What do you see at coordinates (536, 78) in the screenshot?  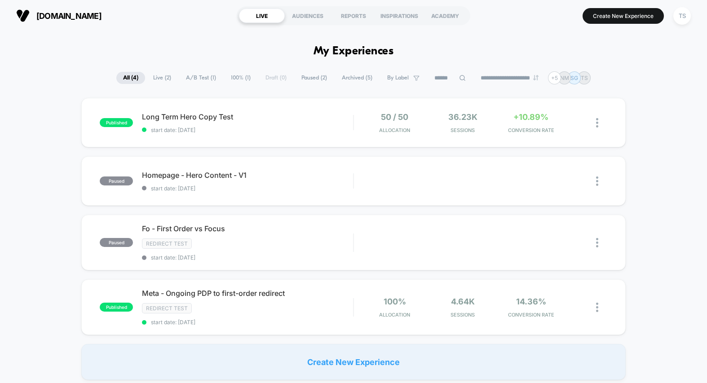 I see `img: end` at bounding box center [536, 78].